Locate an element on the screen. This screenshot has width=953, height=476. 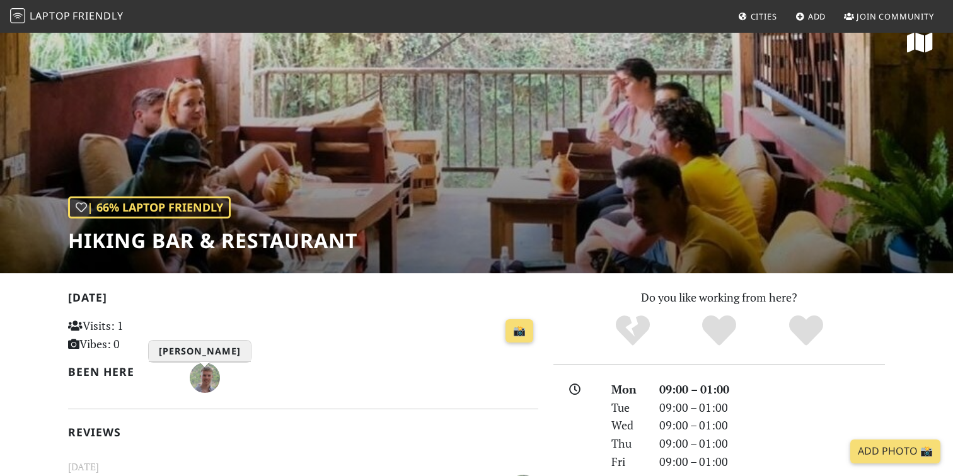
a: Join Community is located at coordinates (889, 16).